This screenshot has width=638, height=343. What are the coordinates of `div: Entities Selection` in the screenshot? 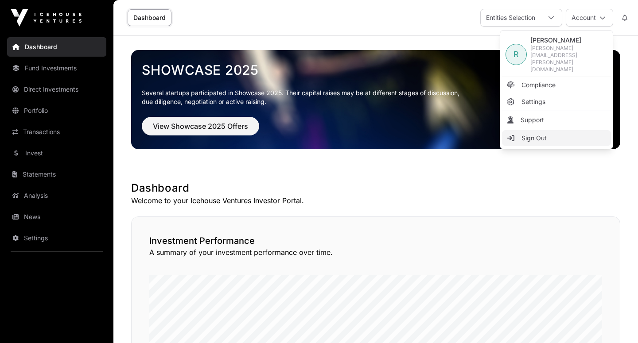 It's located at (510, 18).